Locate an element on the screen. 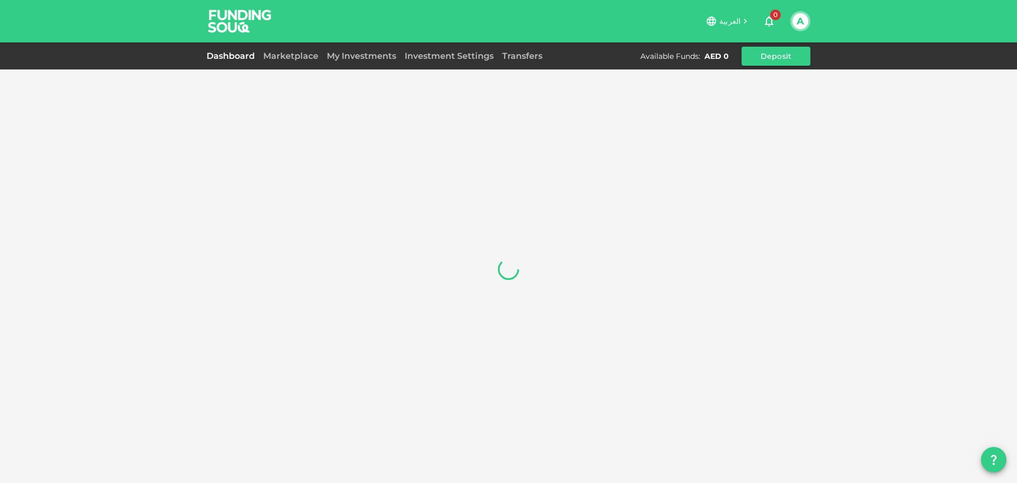  button: 0 is located at coordinates (769, 21).